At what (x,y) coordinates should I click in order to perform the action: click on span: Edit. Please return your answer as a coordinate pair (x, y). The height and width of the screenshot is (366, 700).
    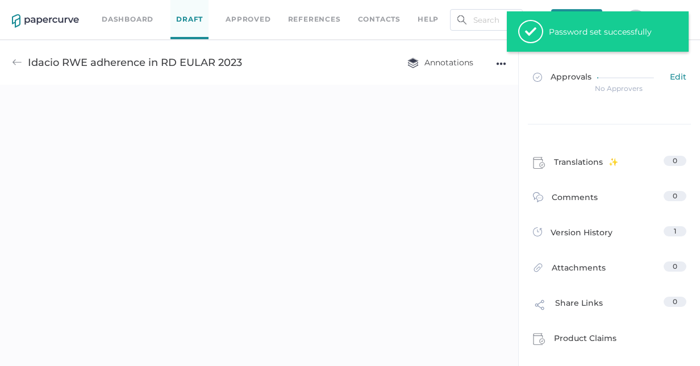
    Looking at the image, I should click on (678, 78).